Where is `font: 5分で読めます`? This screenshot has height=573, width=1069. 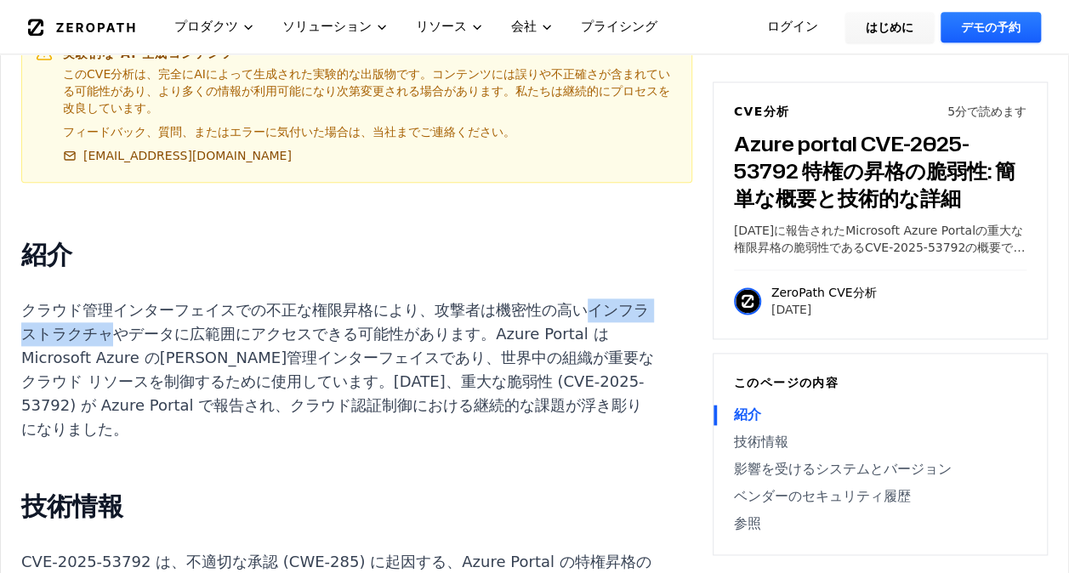 font: 5分で読めます is located at coordinates (987, 111).